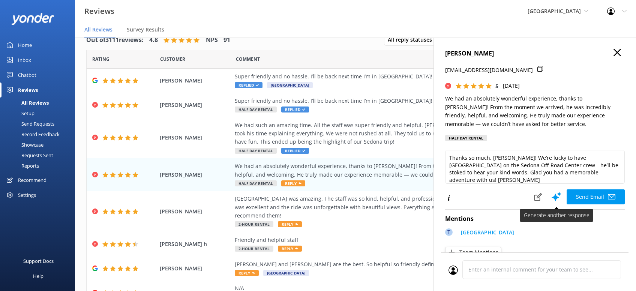 This screenshot has width=636, height=291. I want to click on div: Showcase, so click(24, 145).